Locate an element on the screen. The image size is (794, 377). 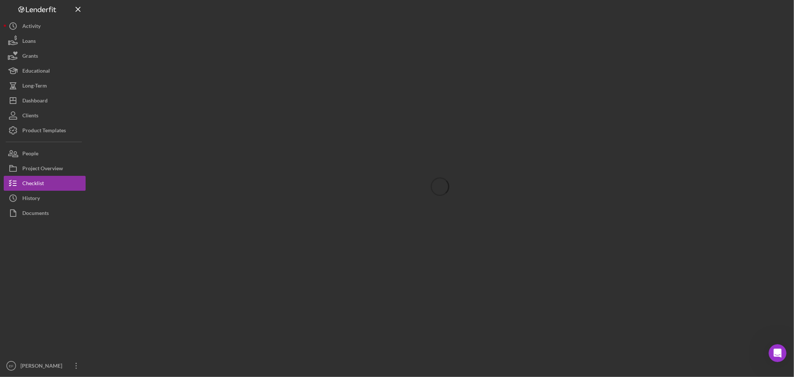
textarea: Message… is located at coordinates (74, 234).